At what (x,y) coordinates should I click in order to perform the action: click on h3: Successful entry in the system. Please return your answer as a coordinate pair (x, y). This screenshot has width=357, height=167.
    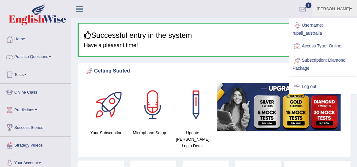
    Looking at the image, I should click on (215, 35).